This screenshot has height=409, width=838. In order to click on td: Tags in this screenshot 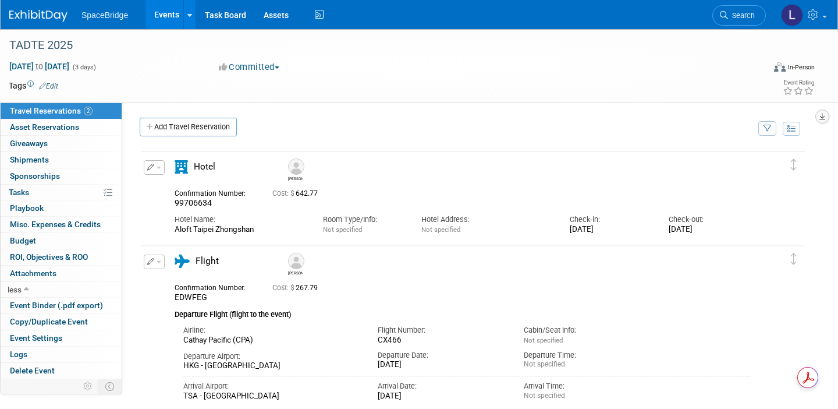, I will do `click(33, 86)`.